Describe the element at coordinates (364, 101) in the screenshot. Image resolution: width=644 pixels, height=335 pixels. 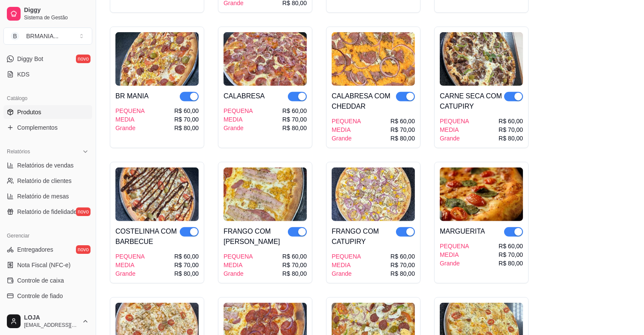
I see `div: CALABRESA COM CHEDDAR` at that location.